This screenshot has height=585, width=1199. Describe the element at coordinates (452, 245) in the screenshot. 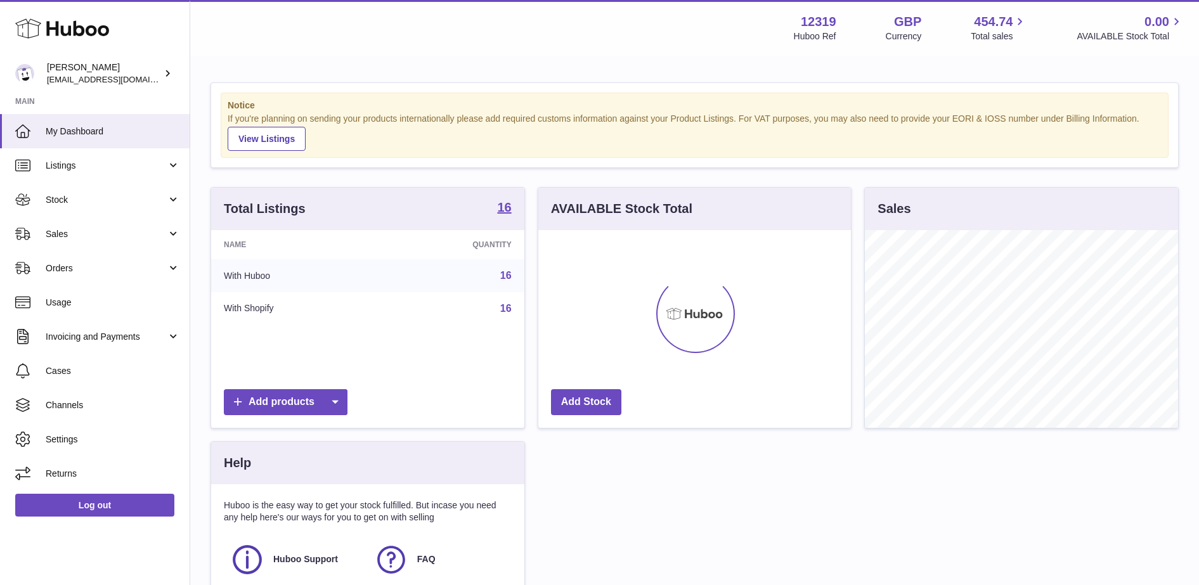

I see `th: Quantity` at that location.